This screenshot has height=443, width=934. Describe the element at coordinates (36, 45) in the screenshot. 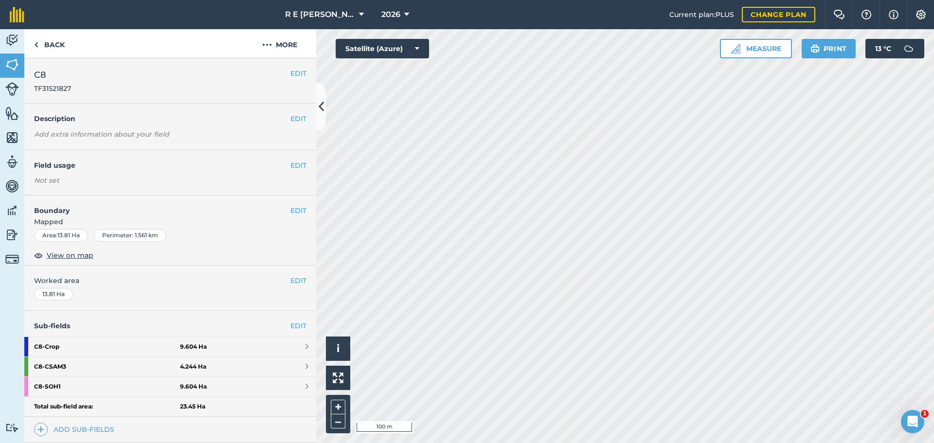

I see `img: svg+xml;base64,PHN2ZyB4bWxucz0iaHR0cDovL3d3dy53My5vcmcvMjAwMC9zdmciIHdpZHRoPSI5IiBoZWlnaHQ9IjI0Ii...` at that location.